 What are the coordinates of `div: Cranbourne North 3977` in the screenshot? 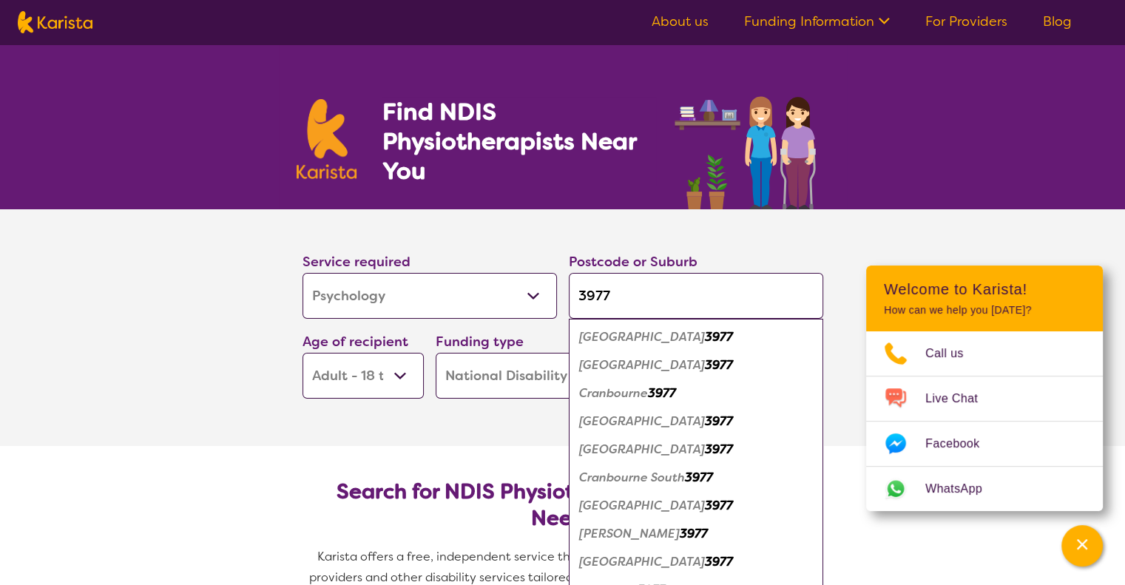 It's located at (696, 450).